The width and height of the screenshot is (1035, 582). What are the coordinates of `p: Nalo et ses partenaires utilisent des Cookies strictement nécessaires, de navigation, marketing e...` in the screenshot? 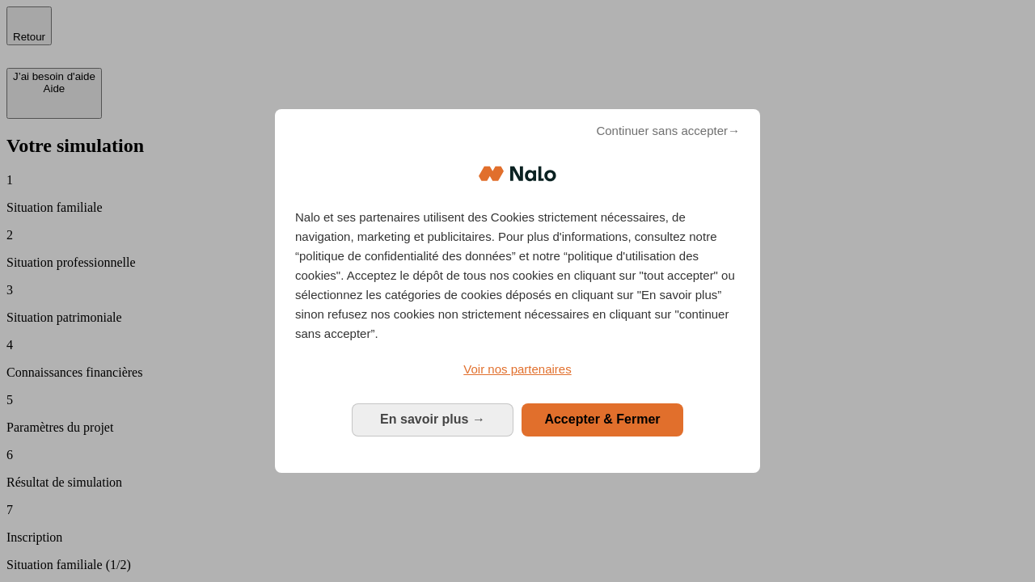 It's located at (517, 276).